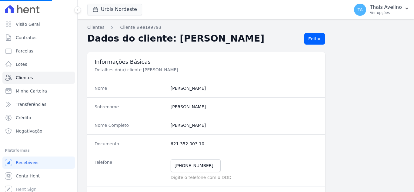 Image resolution: width=414 pixels, height=192 pixels. Describe the element at coordinates (24, 78) in the screenshot. I see `span: Clientes` at that location.